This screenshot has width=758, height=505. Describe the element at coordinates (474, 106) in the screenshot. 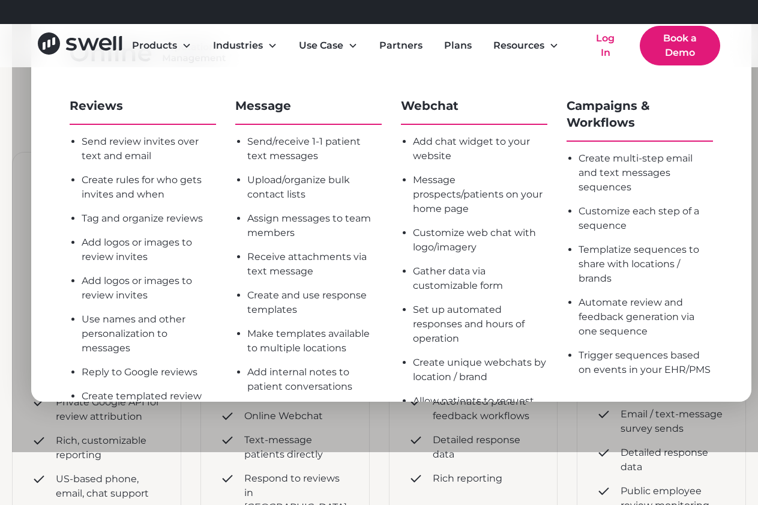

I see `div: Webchat` at that location.